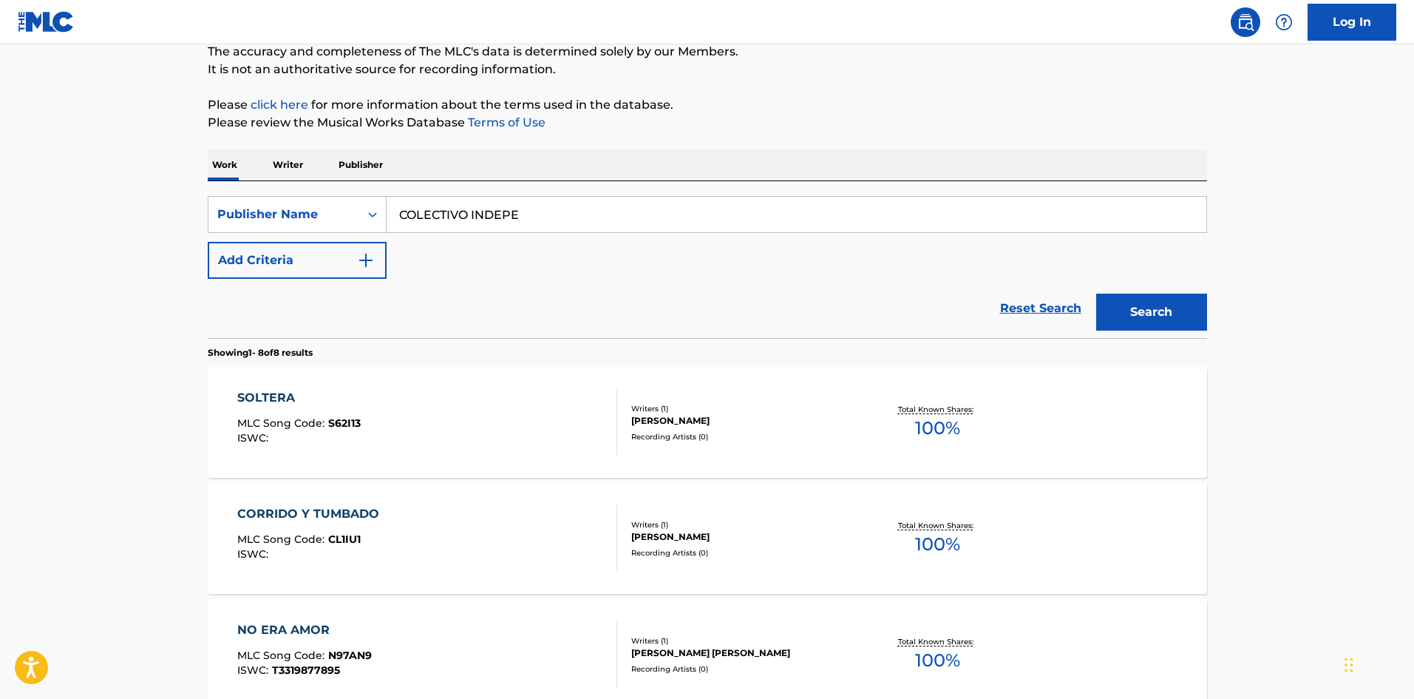 The height and width of the screenshot is (699, 1414). I want to click on form: Search Form, so click(708, 267).